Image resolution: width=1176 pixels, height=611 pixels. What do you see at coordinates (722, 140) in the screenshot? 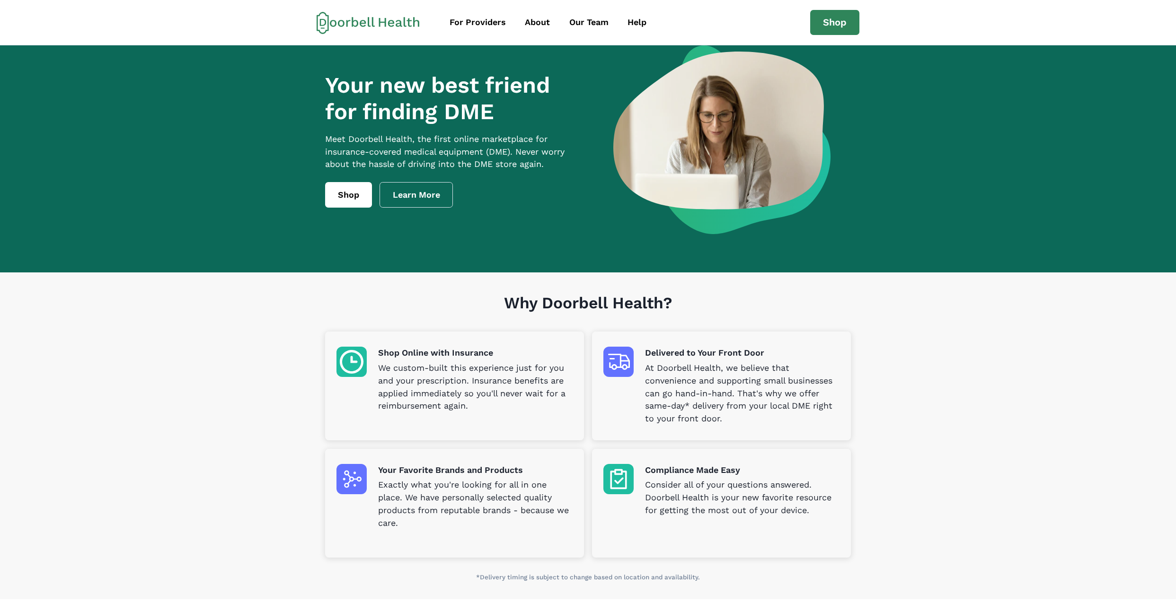
I see `img: a woman looking at a computer` at bounding box center [722, 140].